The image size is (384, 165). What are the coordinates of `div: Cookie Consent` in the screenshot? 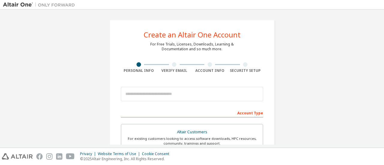 It's located at (157, 154).